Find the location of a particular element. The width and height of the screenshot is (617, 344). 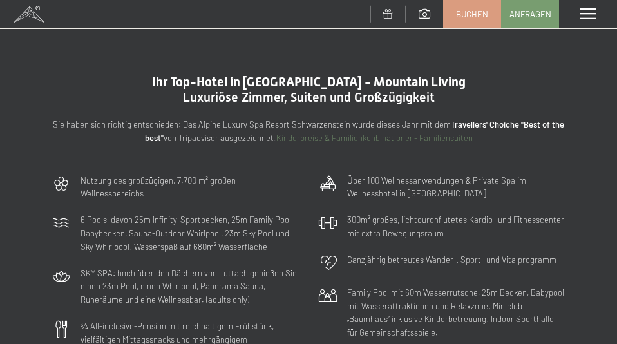

span: Luxuriöse Zimmer, Suiten und Großzügigkeit is located at coordinates (308, 97).